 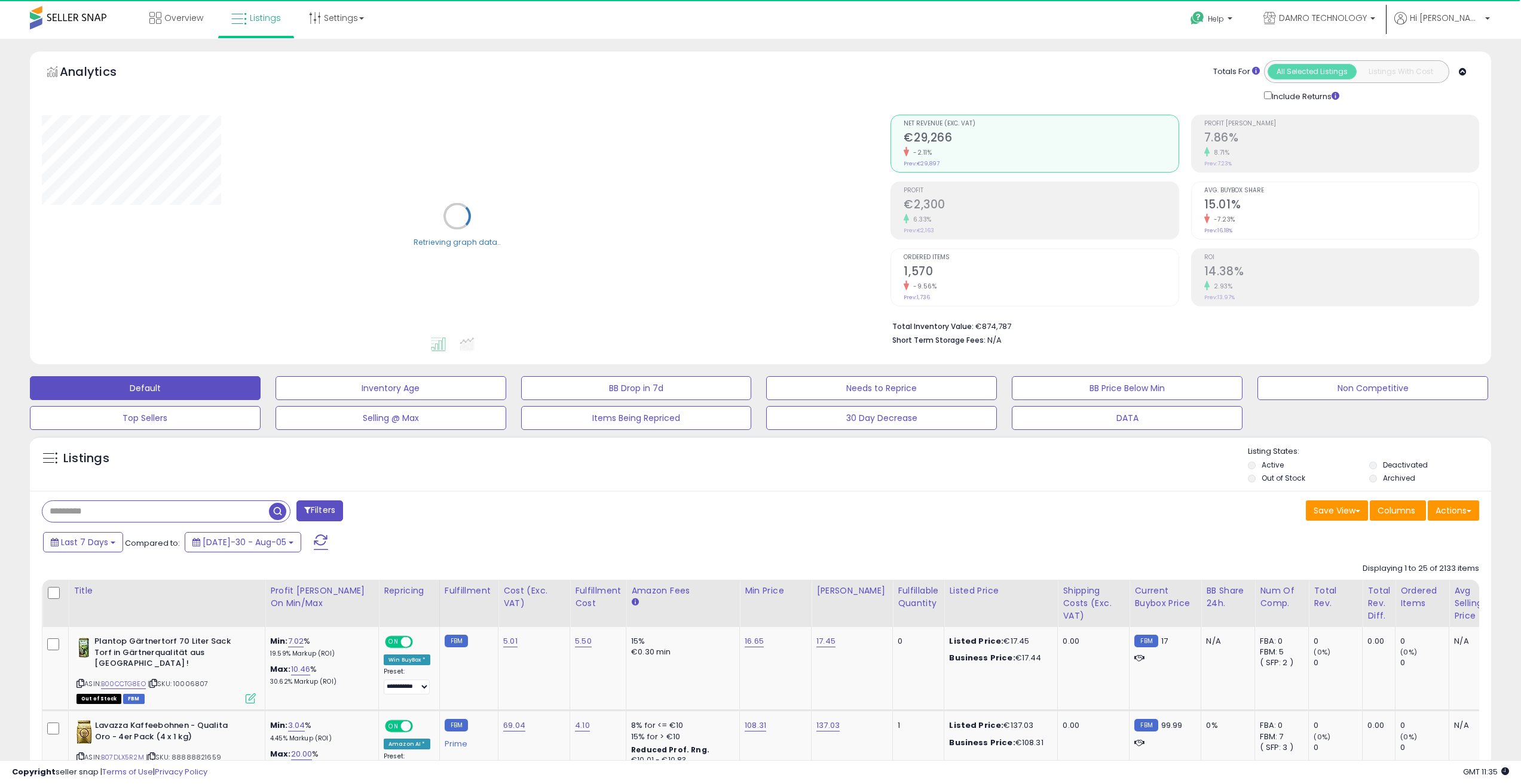 I want to click on b: Business Price:, so click(x=982, y=658).